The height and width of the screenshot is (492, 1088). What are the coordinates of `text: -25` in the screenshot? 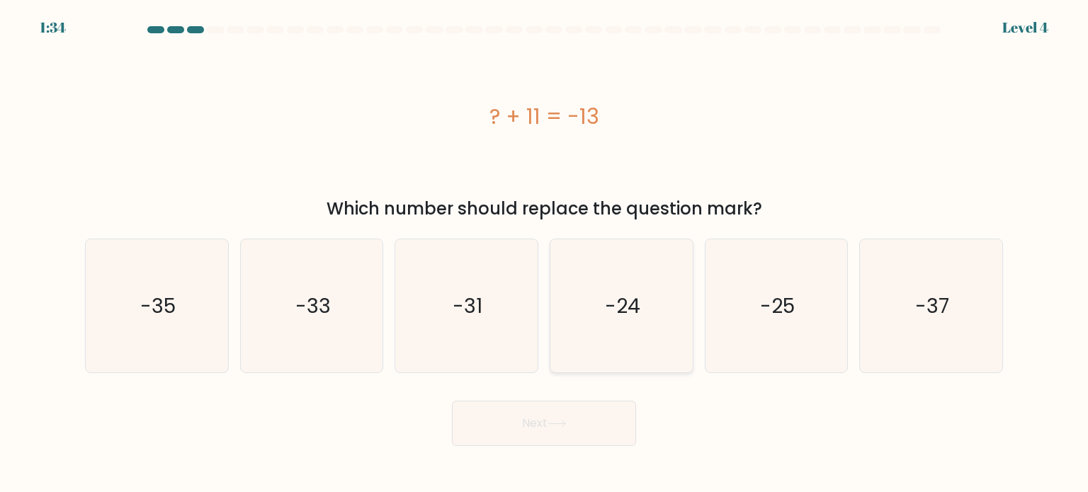 It's located at (777, 305).